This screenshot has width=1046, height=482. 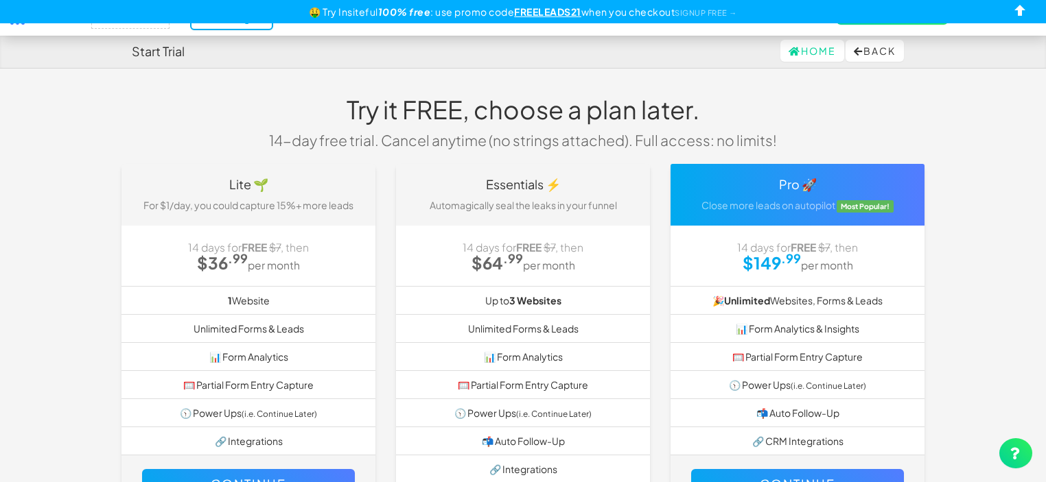 What do you see at coordinates (248, 441) in the screenshot?
I see `li: 🔗 Integrations` at bounding box center [248, 441].